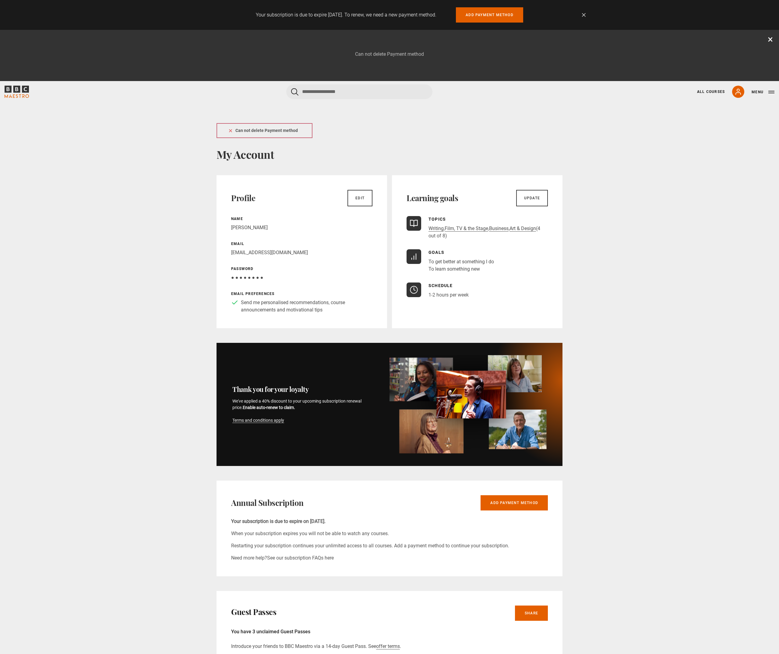 The width and height of the screenshot is (779, 654). I want to click on a: Terms and conditions apply, so click(258, 420).